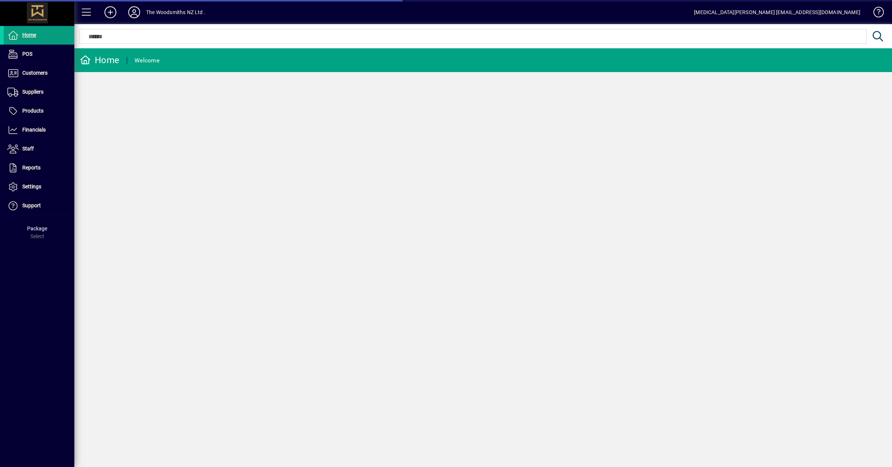  Describe the element at coordinates (39, 111) in the screenshot. I see `a: Products` at that location.